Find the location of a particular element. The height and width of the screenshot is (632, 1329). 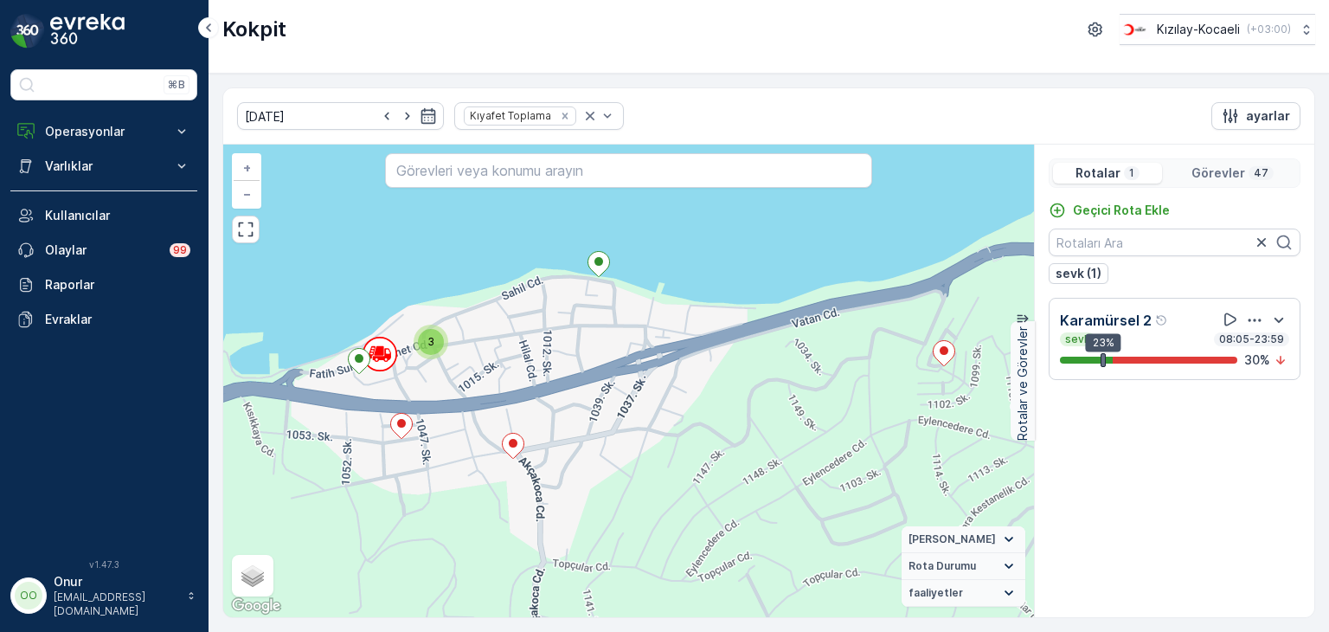

p: Rotalar ve Görevler is located at coordinates (1023, 383).